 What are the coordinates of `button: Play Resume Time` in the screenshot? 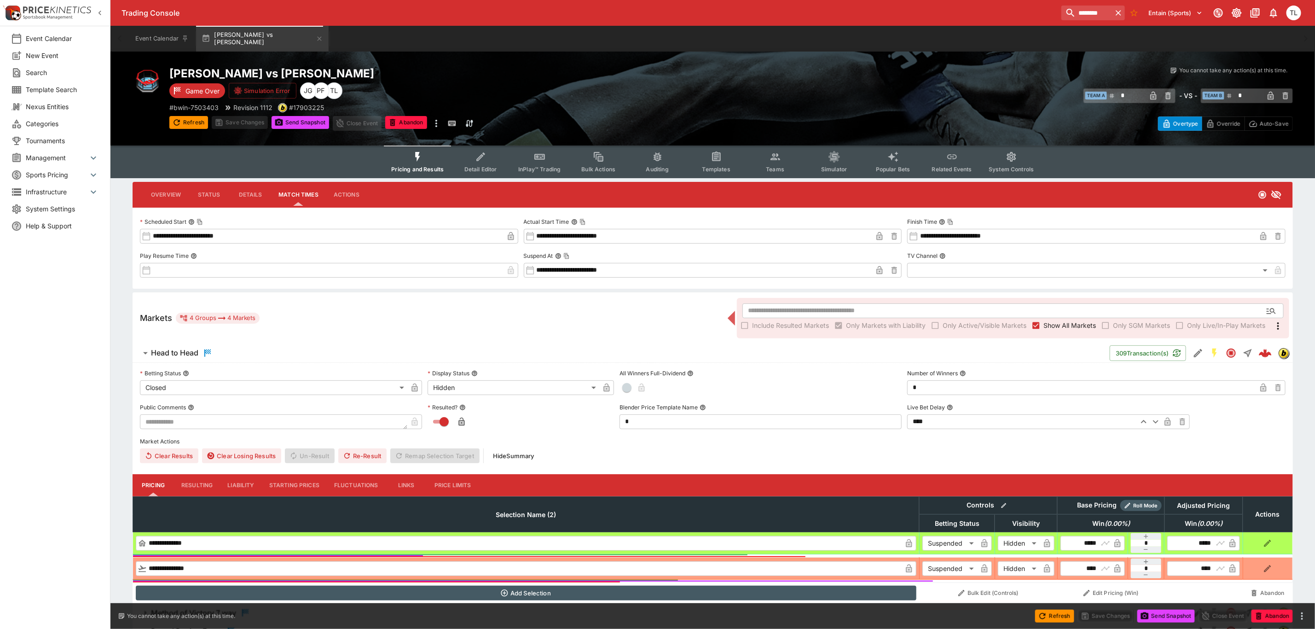 It's located at (194, 256).